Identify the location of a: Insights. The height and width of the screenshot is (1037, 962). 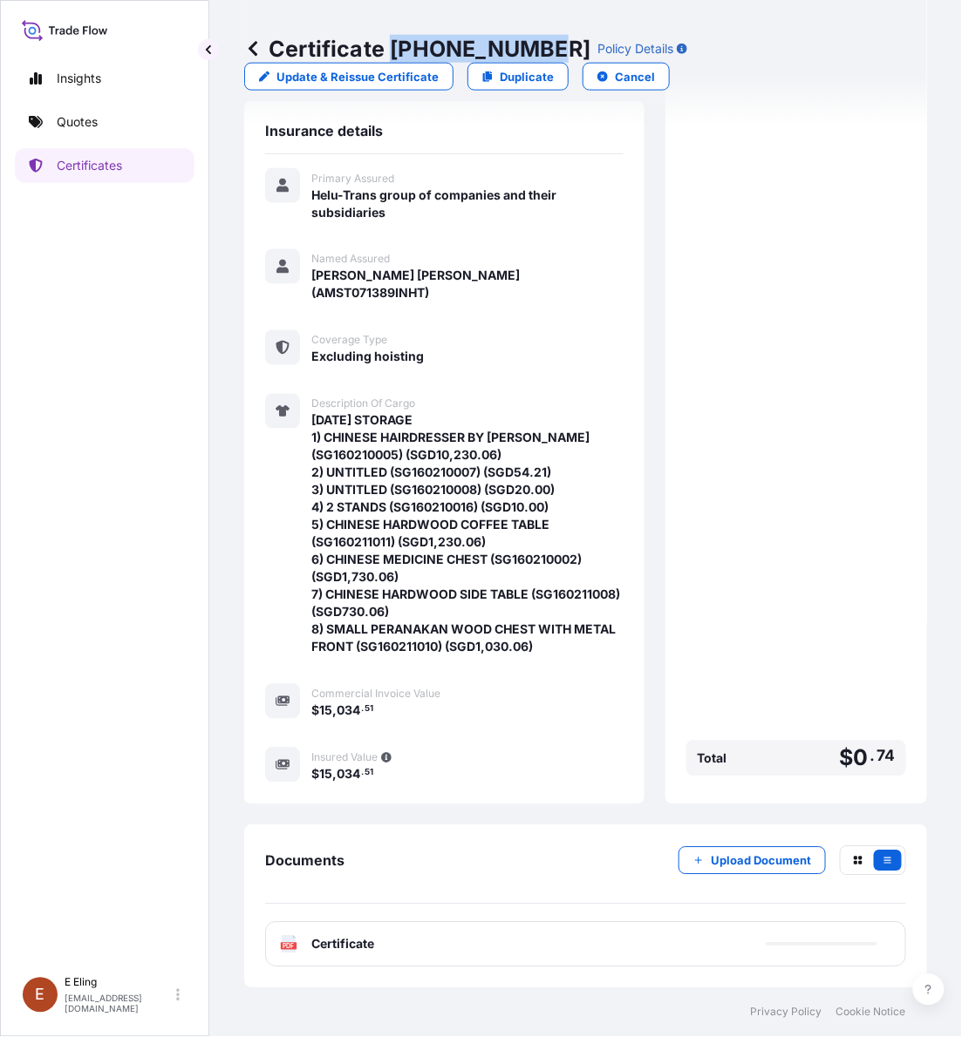
(105, 78).